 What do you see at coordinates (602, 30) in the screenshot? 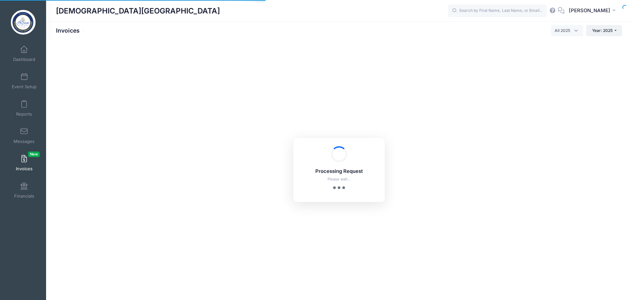
I see `span: Year: 2025` at bounding box center [602, 30].